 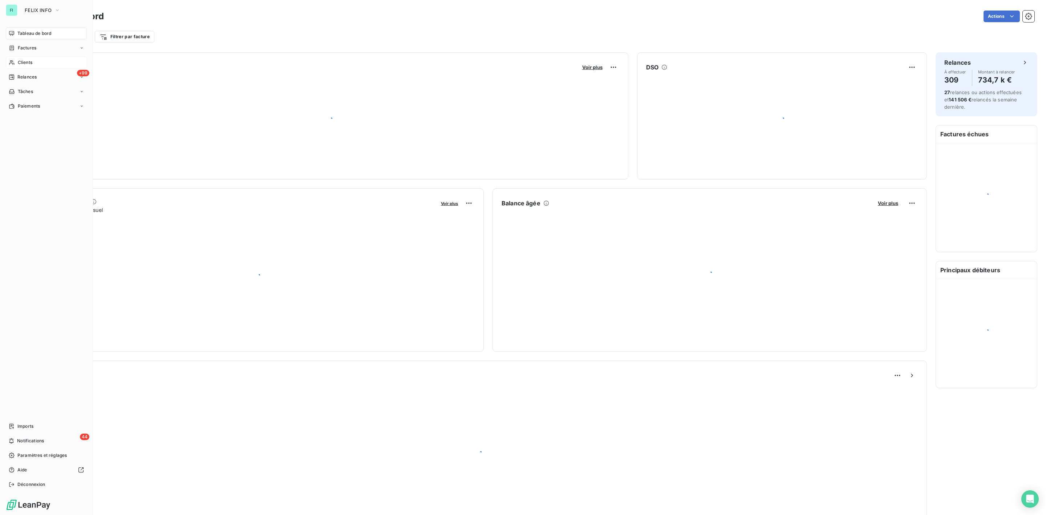 I want to click on h6: Principaux débiteurs, so click(x=987, y=270).